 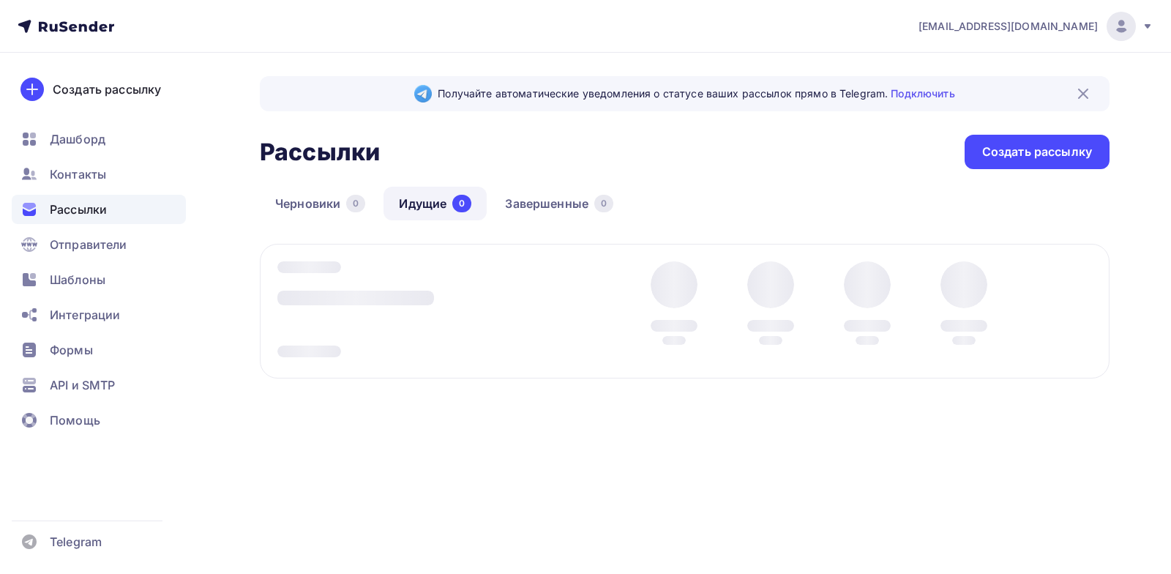 What do you see at coordinates (85, 315) in the screenshot?
I see `span: Интеграции` at bounding box center [85, 315].